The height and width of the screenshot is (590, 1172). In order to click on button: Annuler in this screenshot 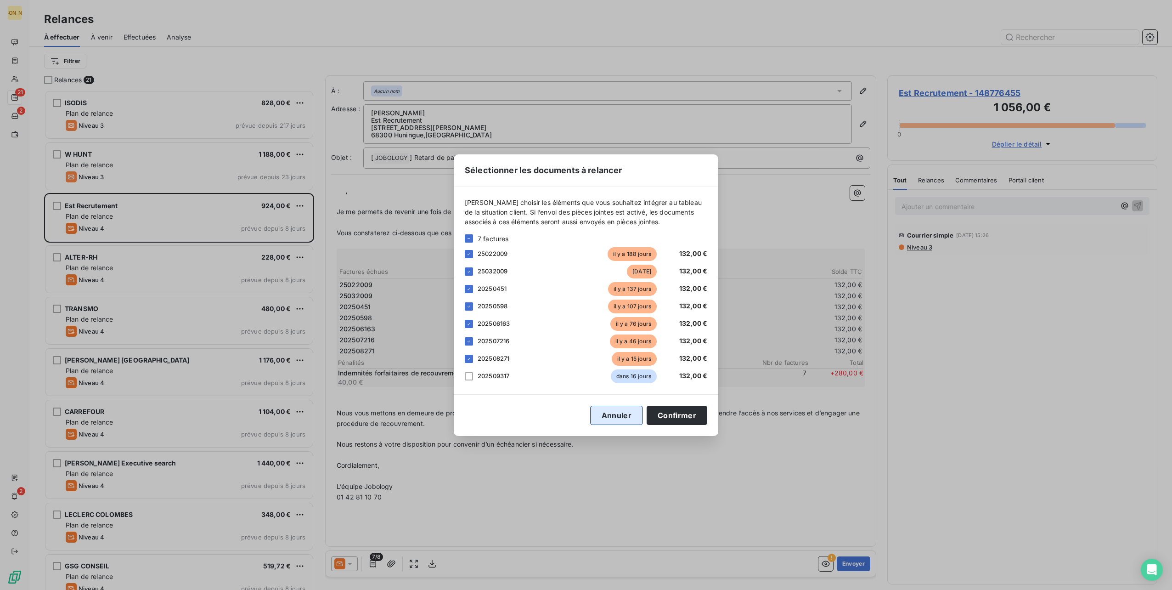, I will do `click(617, 415)`.